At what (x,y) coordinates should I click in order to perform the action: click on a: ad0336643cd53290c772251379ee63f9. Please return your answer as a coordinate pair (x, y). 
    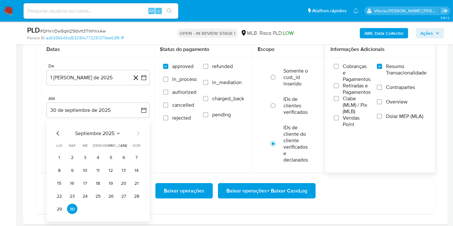
    Looking at the image, I should click on (85, 38).